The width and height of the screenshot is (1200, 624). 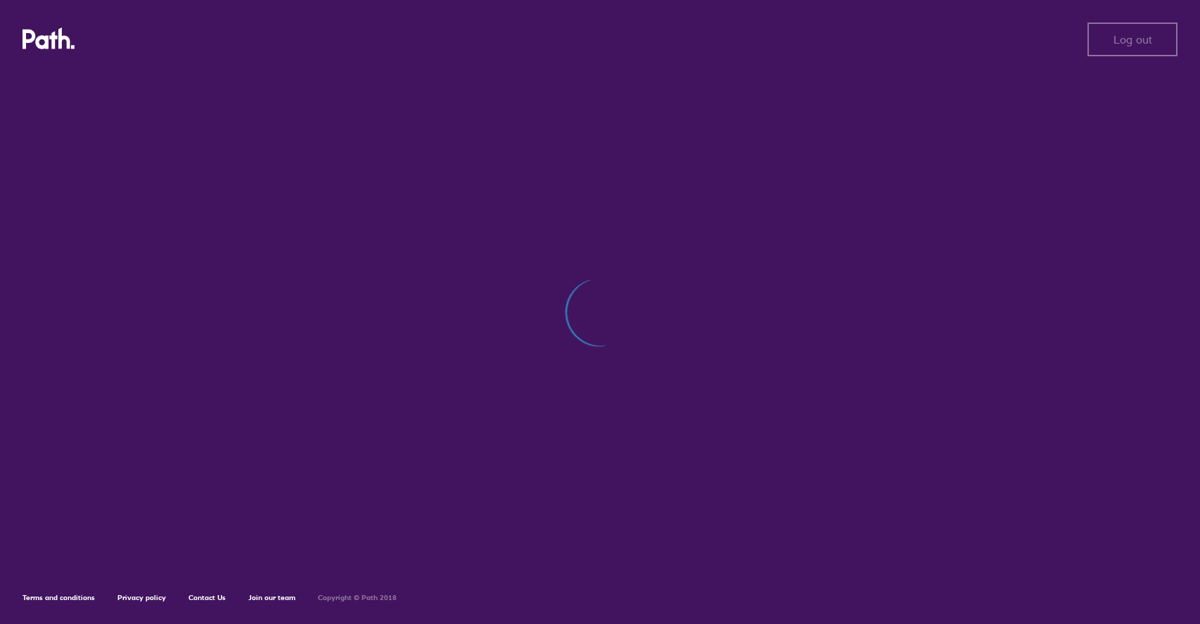 What do you see at coordinates (141, 597) in the screenshot?
I see `a: Privacy policy` at bounding box center [141, 597].